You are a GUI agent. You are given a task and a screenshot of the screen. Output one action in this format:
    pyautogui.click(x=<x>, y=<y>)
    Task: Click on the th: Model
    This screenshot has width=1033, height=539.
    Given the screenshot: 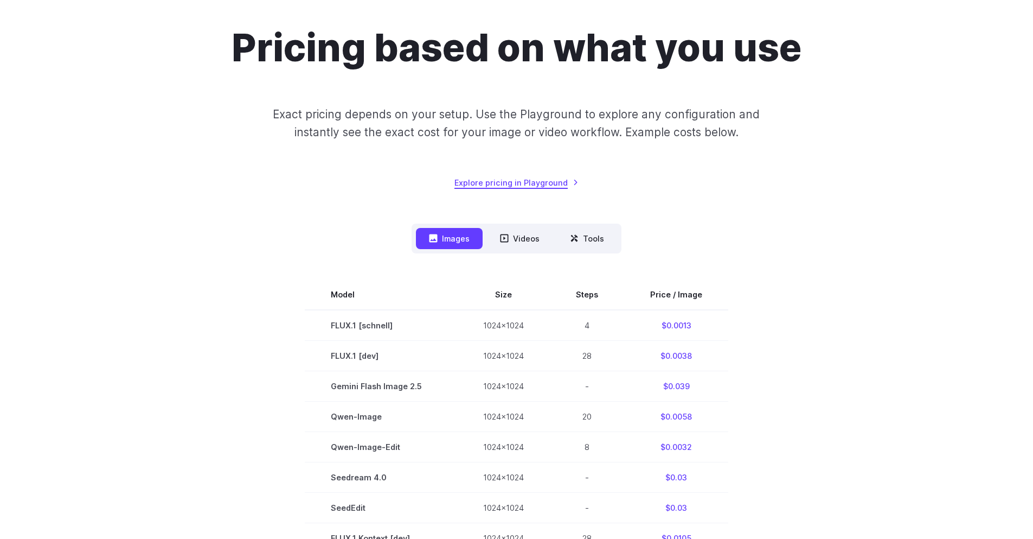 What is the action you would take?
    pyautogui.click(x=381, y=295)
    